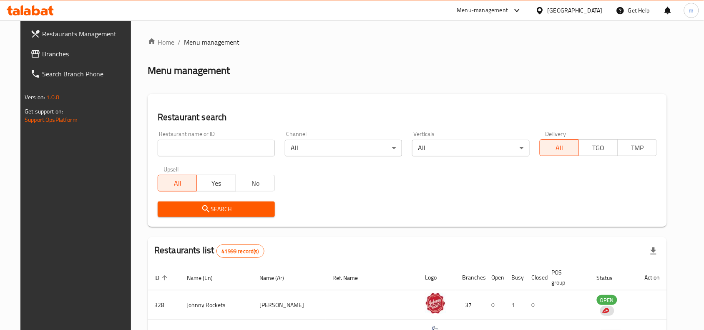  I want to click on span: Branches, so click(87, 54).